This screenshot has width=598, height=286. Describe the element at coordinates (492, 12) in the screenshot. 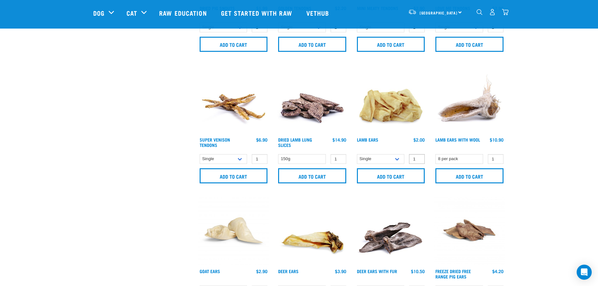

I see `img: user.png` at that location.